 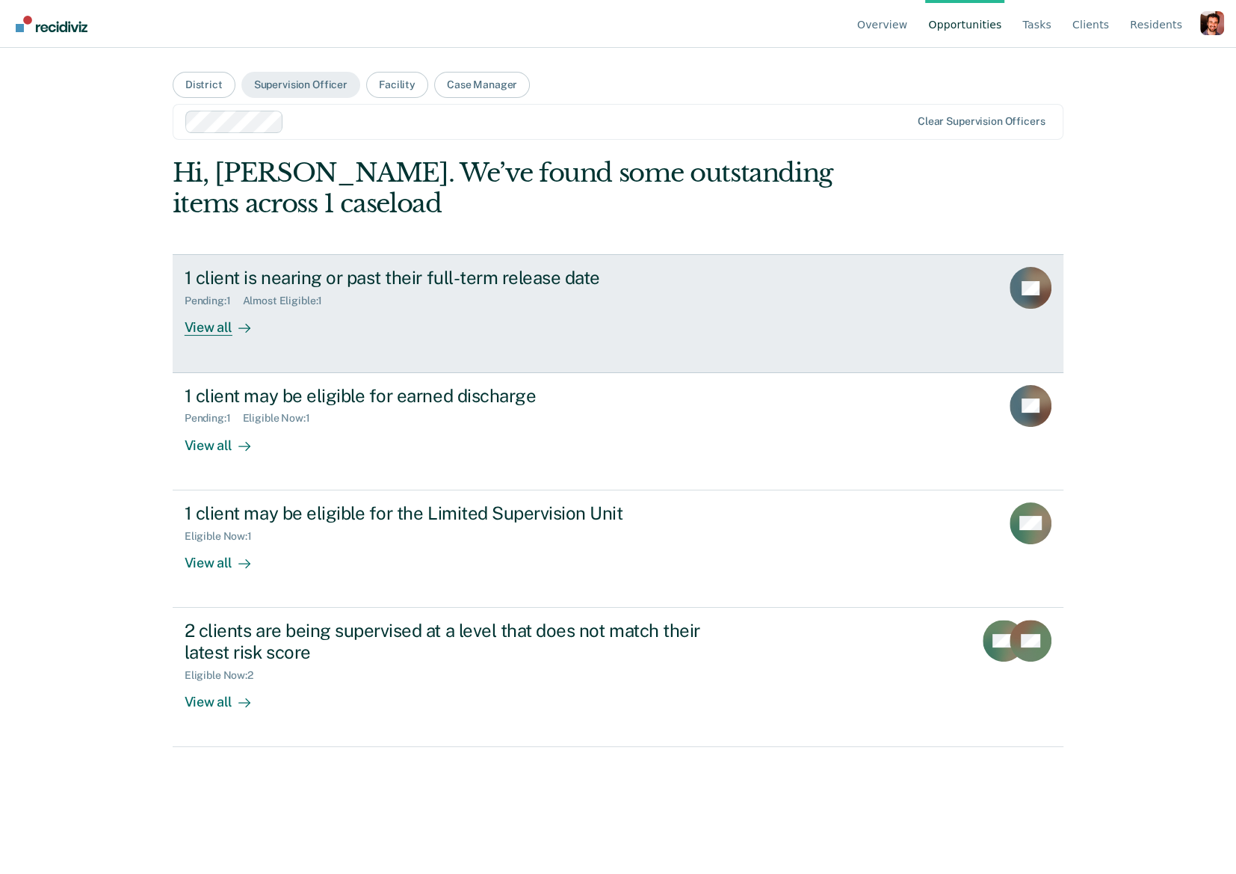 What do you see at coordinates (981, 121) in the screenshot?
I see `div: Clear supervision officers` at bounding box center [981, 121].